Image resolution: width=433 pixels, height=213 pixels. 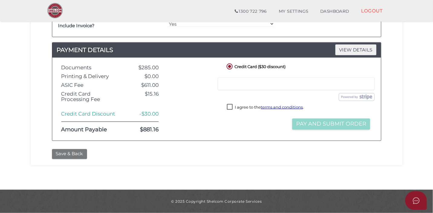 What do you see at coordinates (91, 130) in the screenshot?
I see `div: Amount Payable` at bounding box center [91, 130].